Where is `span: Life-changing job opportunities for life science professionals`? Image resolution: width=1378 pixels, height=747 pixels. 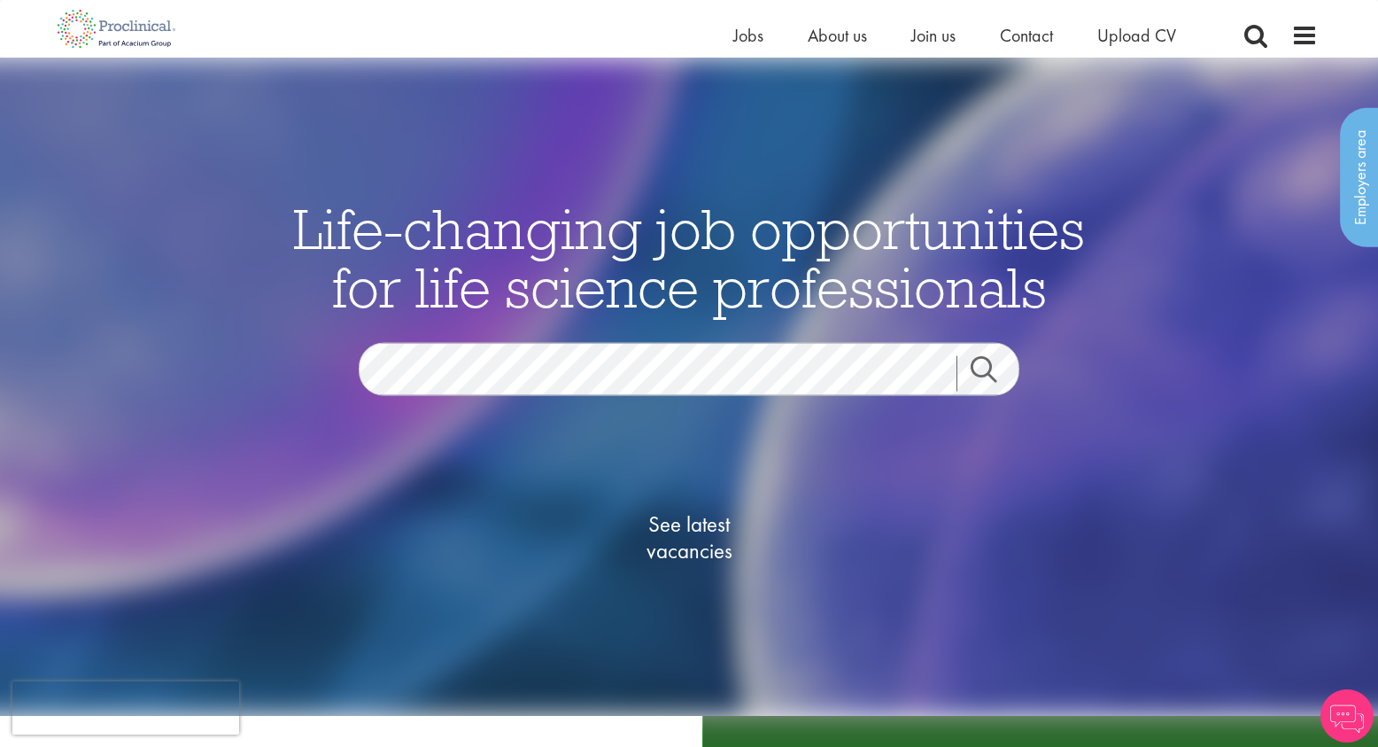 span: Life-changing job opportunities for life science professionals is located at coordinates (689, 257).